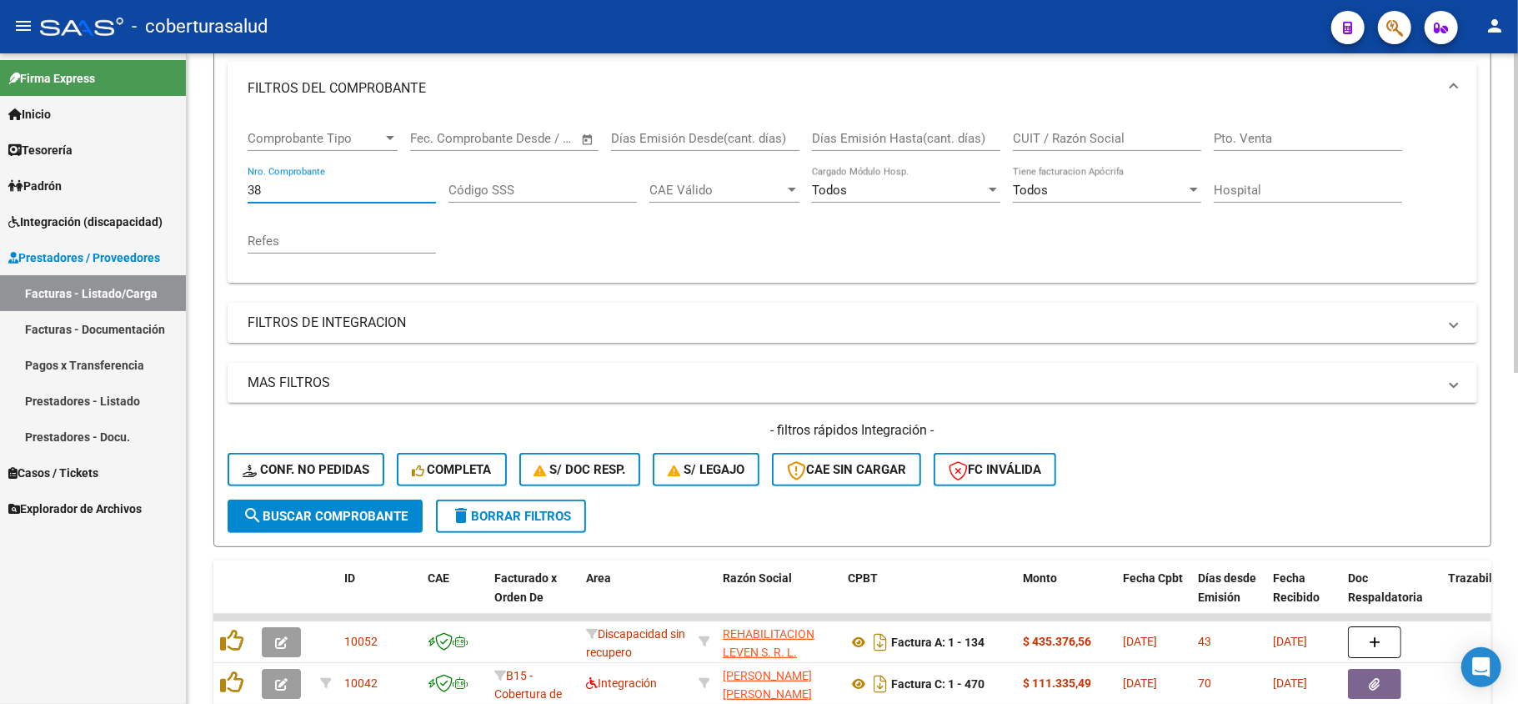  Describe the element at coordinates (599, 578) in the screenshot. I see `span: Area` at that location.